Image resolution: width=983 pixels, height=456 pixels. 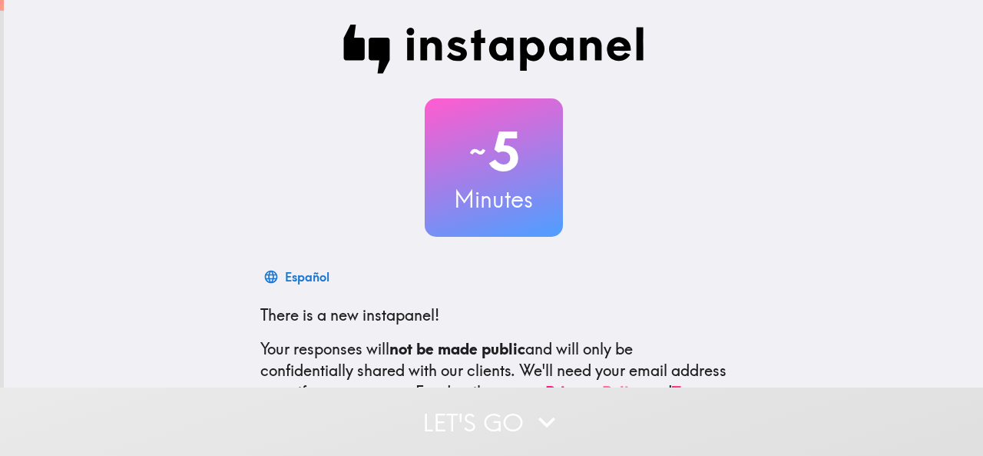 What do you see at coordinates (350, 314) in the screenshot?
I see `span: There is a new instapanel!` at bounding box center [350, 314].